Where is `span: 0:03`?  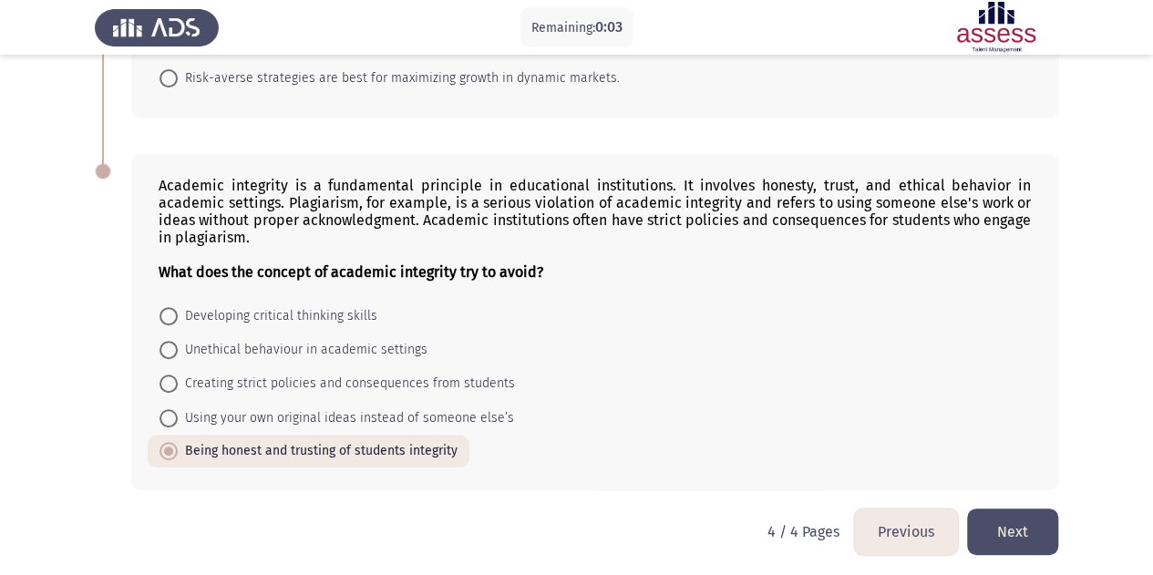
span: 0:03 is located at coordinates (609, 26).